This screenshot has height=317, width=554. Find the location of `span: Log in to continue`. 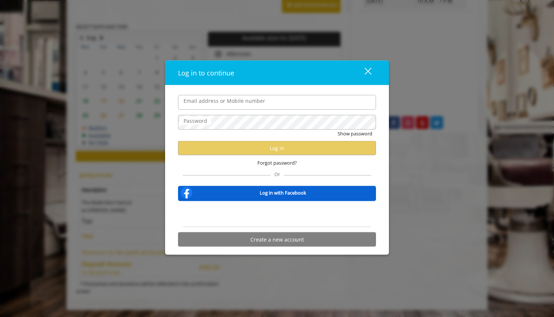

span: Log in to continue is located at coordinates (206, 72).